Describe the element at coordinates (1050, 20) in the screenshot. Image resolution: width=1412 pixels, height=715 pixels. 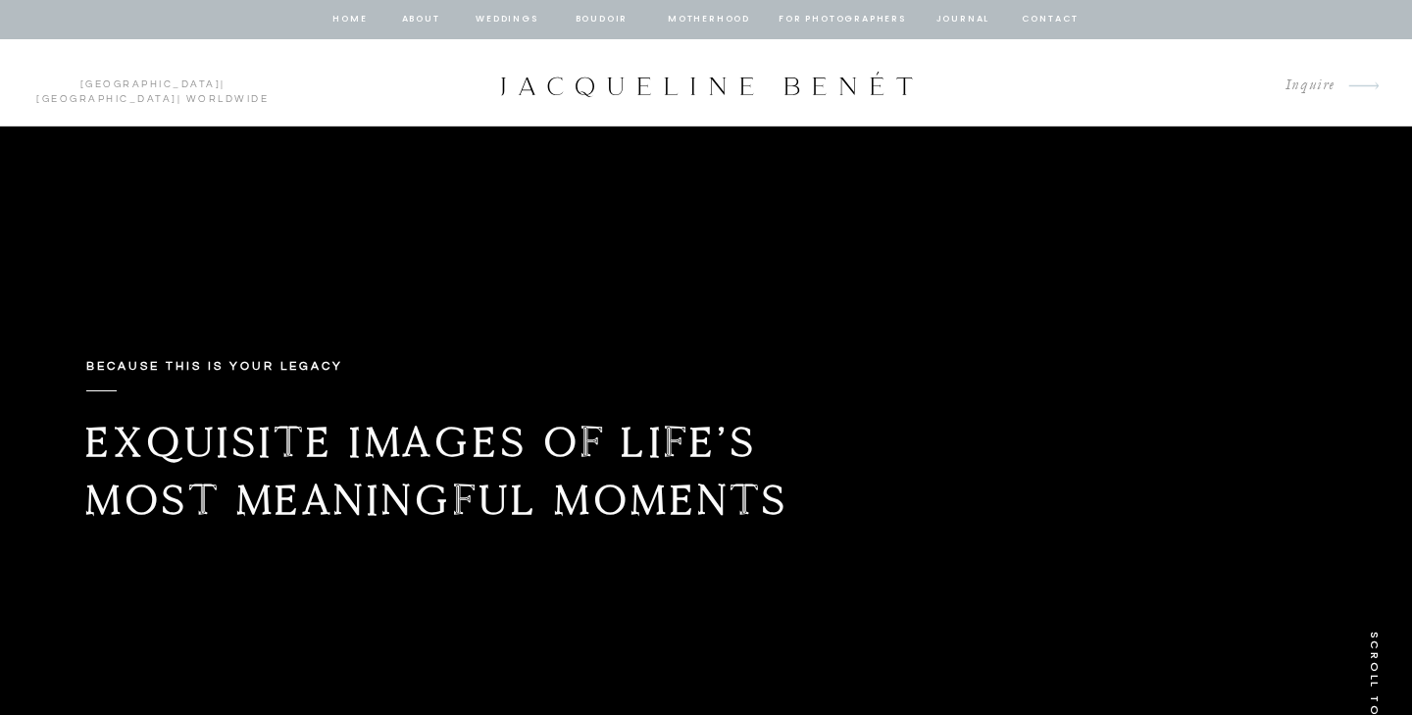
I see `nav: contact` at that location.